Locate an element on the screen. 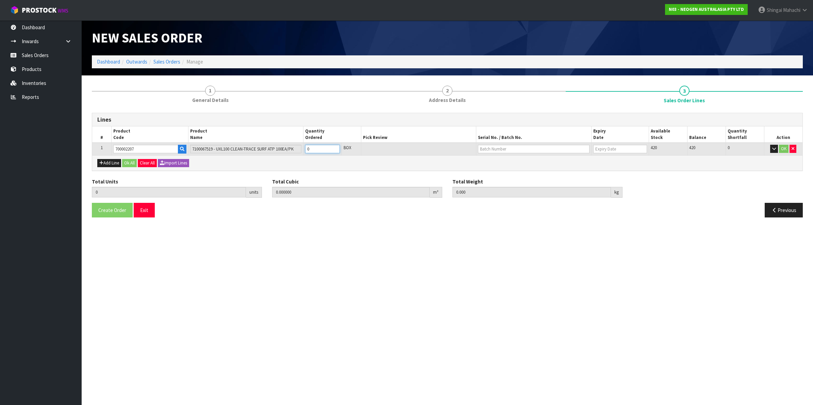 This screenshot has height=405, width=813. strong: N03 - NEOGEN AUSTRALASIA PTY LTD is located at coordinates (706, 9).